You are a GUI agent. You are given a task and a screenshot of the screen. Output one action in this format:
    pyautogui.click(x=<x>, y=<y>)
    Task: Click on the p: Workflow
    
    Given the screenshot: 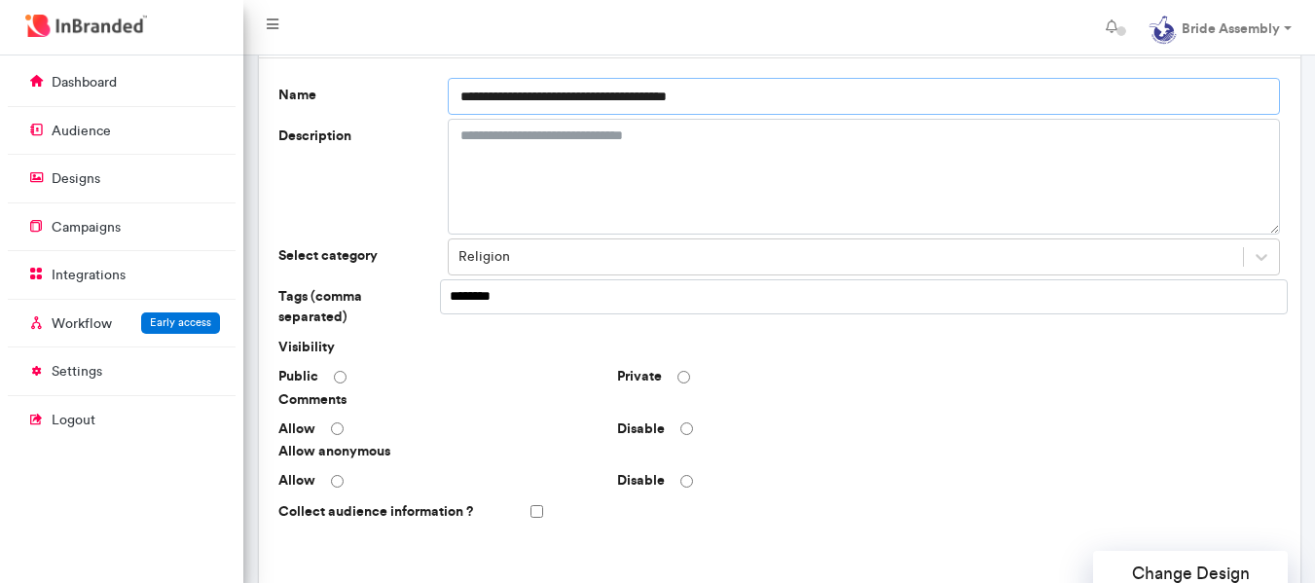 What is the action you would take?
    pyautogui.click(x=82, y=324)
    